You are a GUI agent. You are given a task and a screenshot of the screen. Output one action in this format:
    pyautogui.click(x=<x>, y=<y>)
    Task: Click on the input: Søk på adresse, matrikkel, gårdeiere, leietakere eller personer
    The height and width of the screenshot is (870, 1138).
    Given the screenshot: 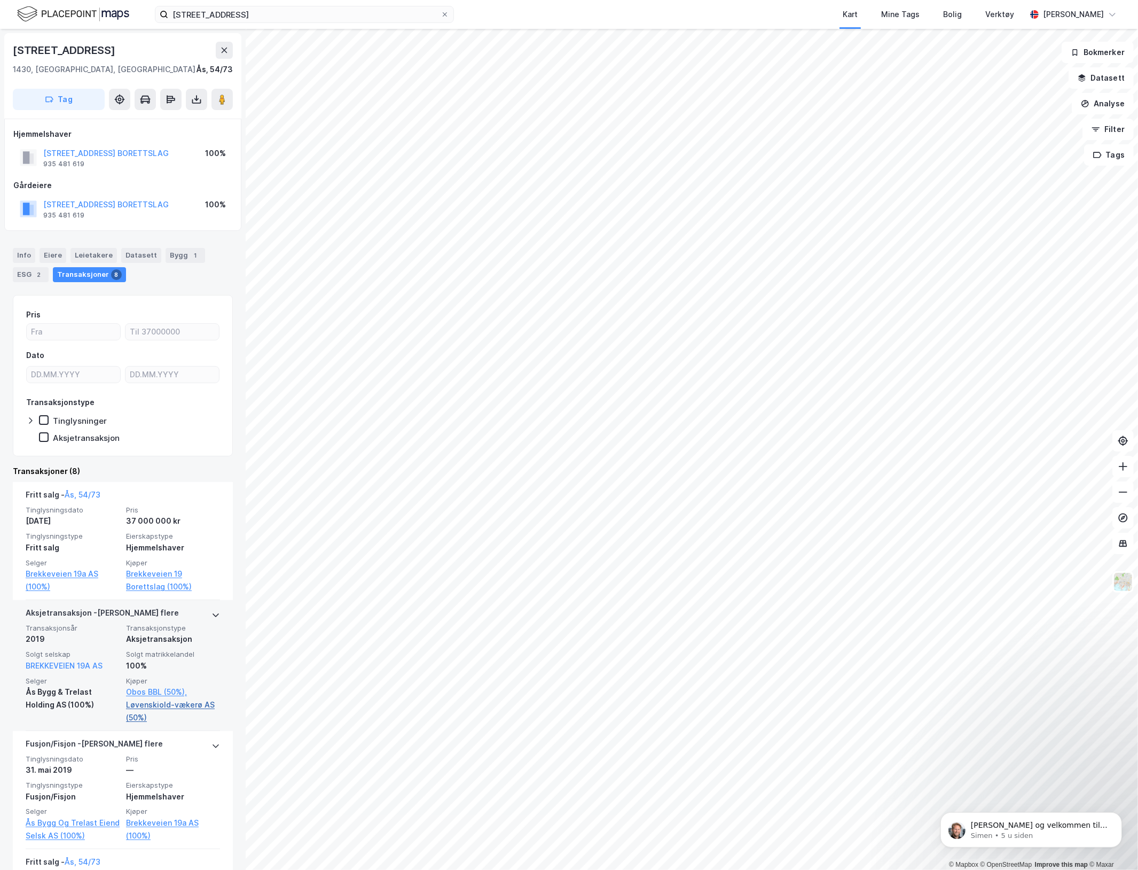 What is the action you would take?
    pyautogui.click(x=304, y=14)
    